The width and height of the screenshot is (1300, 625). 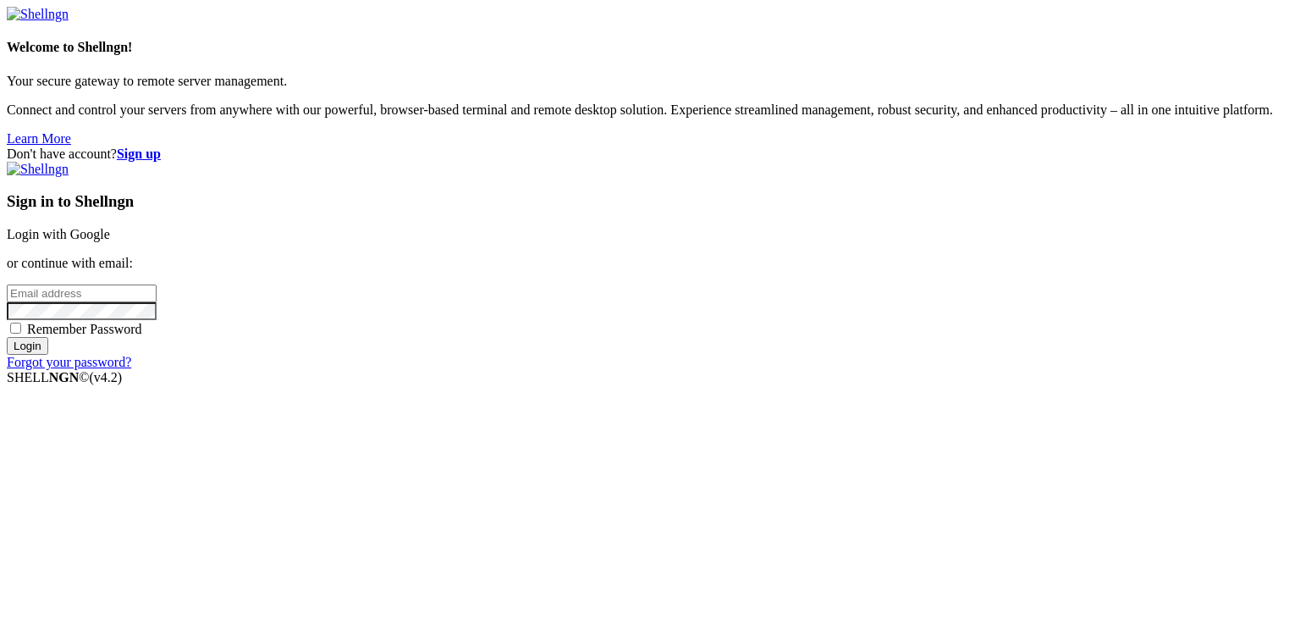 I want to click on strong: Sign up, so click(x=139, y=153).